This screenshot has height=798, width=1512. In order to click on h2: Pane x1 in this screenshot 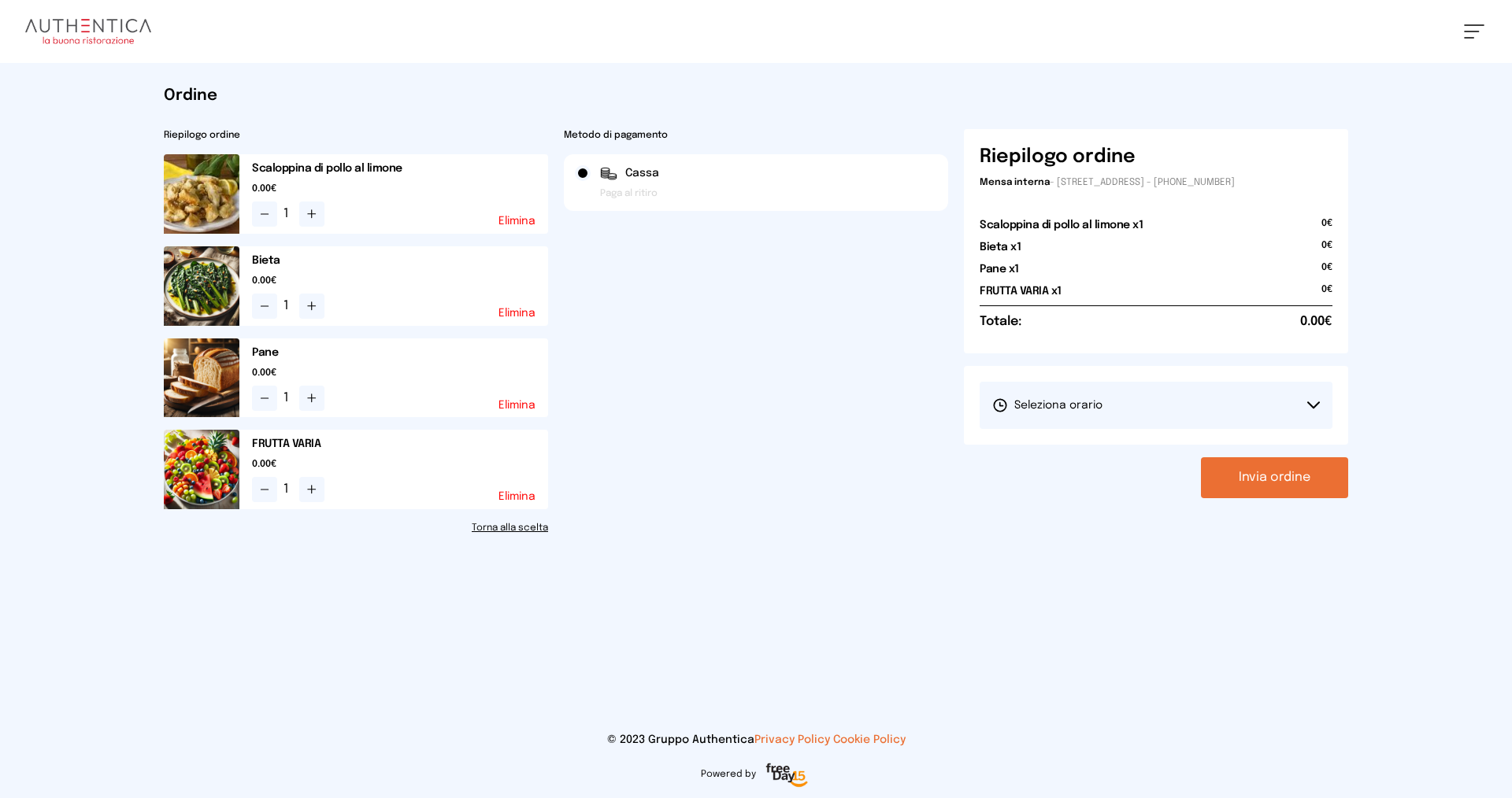, I will do `click(999, 269)`.